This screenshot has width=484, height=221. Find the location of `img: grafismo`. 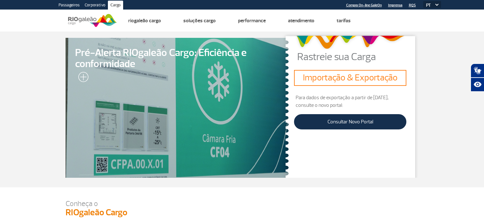

img: grafismo is located at coordinates (350, 42).